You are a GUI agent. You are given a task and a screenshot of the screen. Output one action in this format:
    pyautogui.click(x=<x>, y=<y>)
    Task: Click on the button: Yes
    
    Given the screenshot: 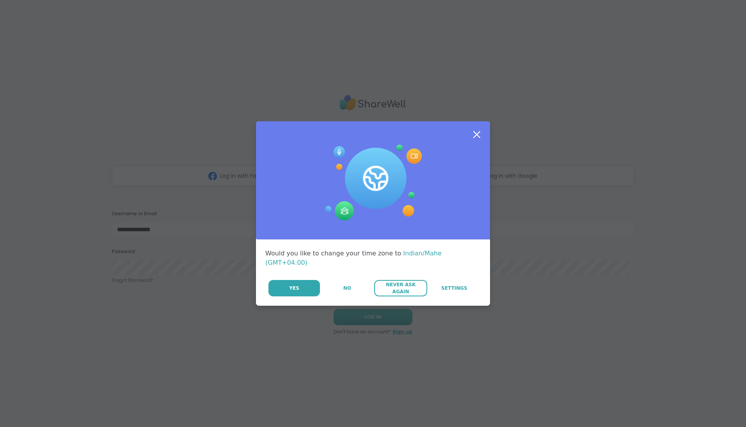 What is the action you would take?
    pyautogui.click(x=294, y=288)
    